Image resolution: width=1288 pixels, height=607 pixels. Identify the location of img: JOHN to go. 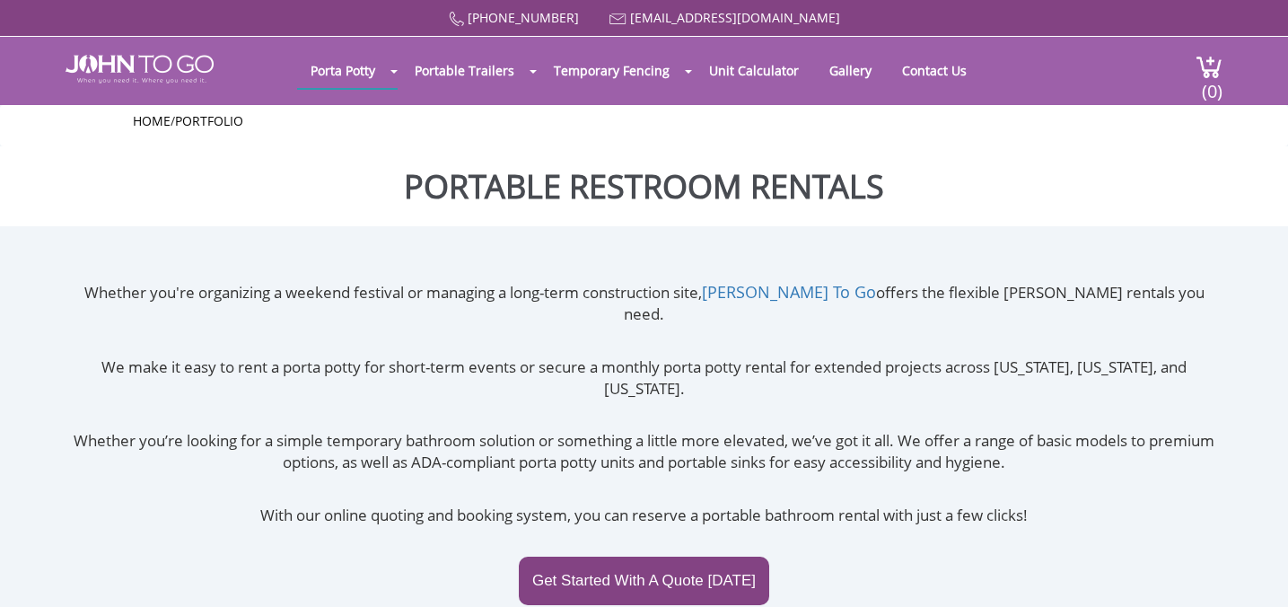
(139, 69).